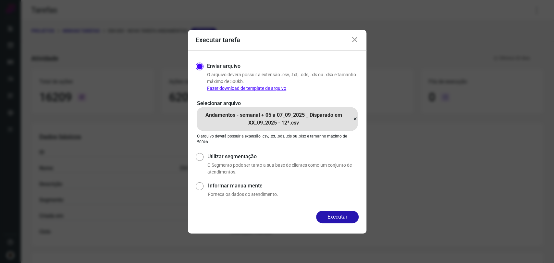 The image size is (554, 263). What do you see at coordinates (283, 194) in the screenshot?
I see `p: Forneça os dados do atendimento.` at bounding box center [283, 194].